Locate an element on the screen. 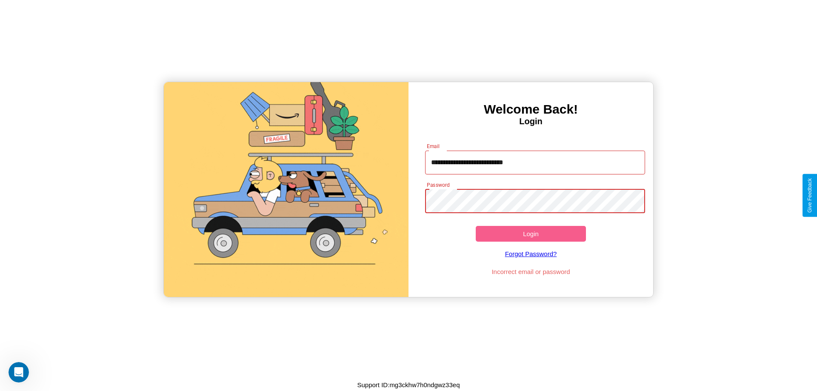  h3: Welcome Back! is located at coordinates (530, 109).